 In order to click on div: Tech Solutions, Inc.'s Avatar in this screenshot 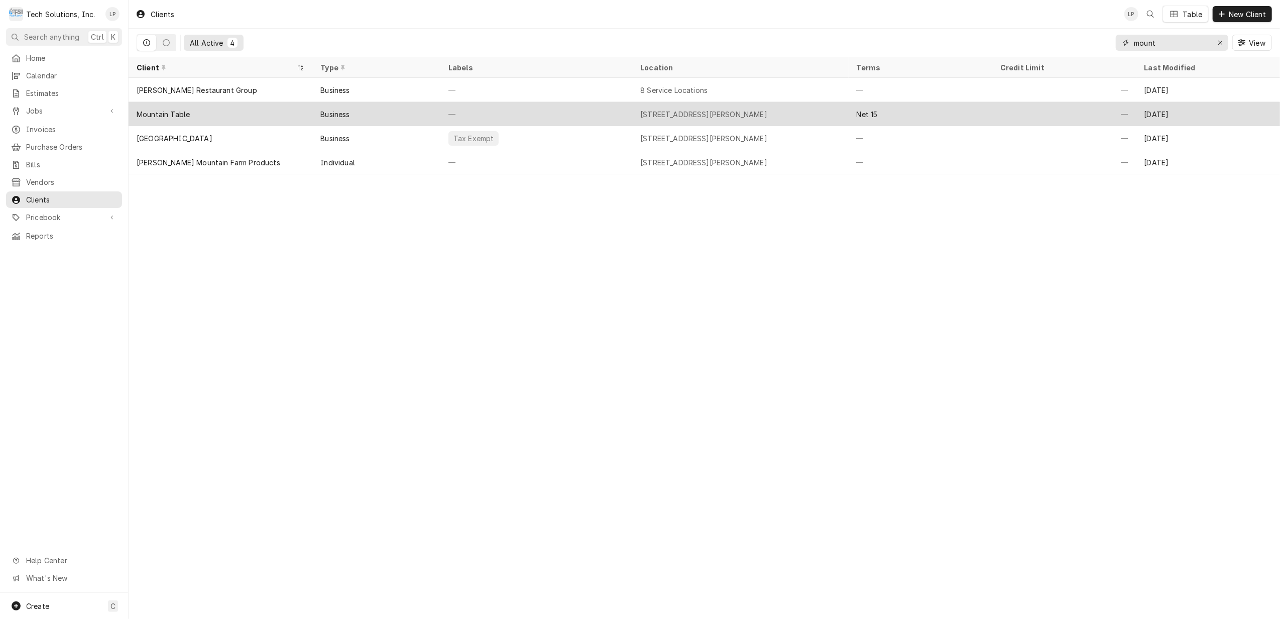, I will do `click(16, 14)`.